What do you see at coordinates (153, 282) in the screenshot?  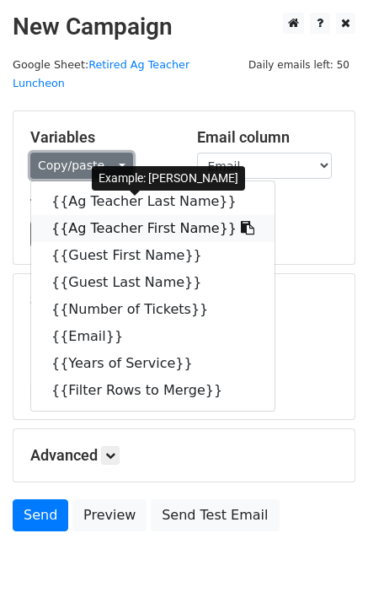 I see `a: {{Guest Last Name}}` at bounding box center [153, 282].